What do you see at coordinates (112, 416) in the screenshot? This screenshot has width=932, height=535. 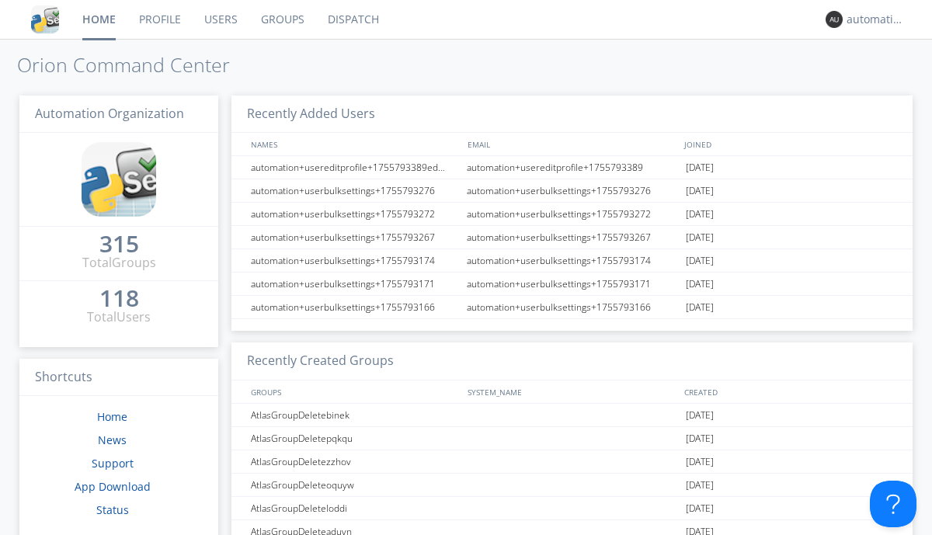 I see `a: Home` at bounding box center [112, 416].